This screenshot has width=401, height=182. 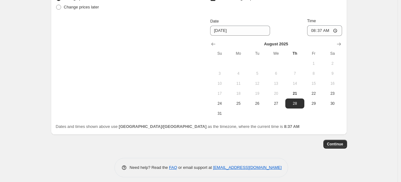 I want to click on span: Change prices later, so click(x=81, y=7).